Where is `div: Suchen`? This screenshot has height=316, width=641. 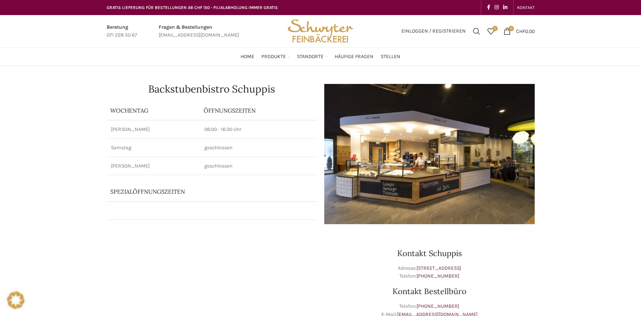
div: Suchen is located at coordinates (476, 31).